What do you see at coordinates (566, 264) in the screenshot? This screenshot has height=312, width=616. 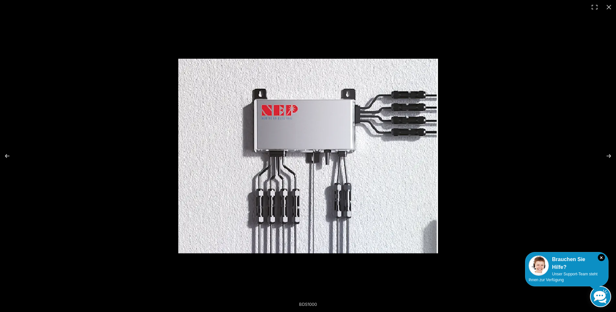 I see `div: Brauchen Sie Hilfe?` at bounding box center [566, 264].